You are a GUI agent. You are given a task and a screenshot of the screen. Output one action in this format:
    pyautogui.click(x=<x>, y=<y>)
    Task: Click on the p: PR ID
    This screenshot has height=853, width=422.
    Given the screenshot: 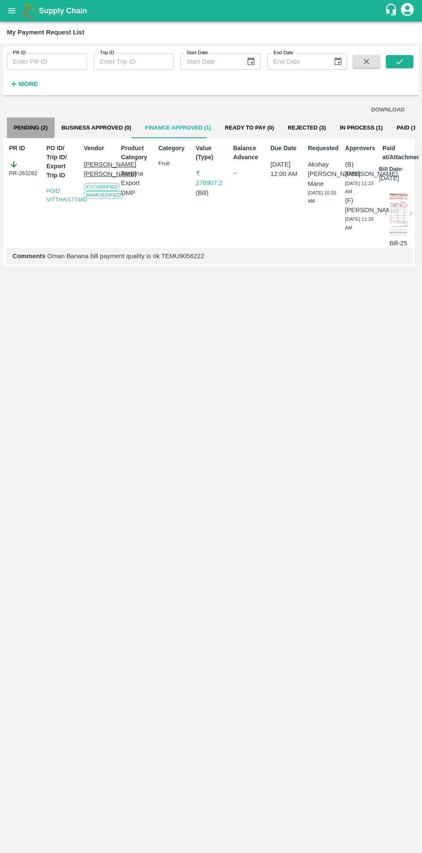 What is the action you would take?
    pyautogui.click(x=24, y=148)
    